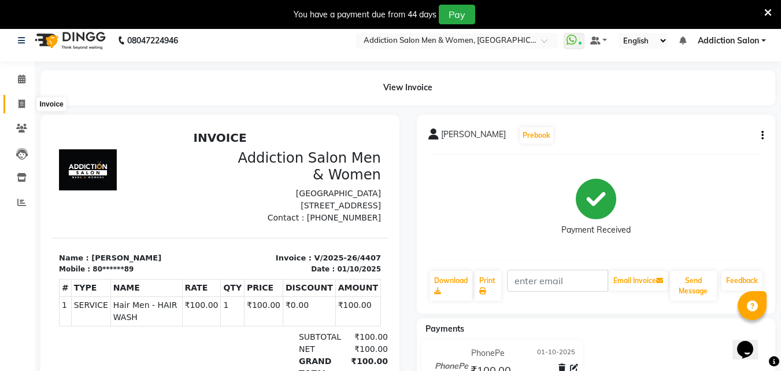 The width and height of the screenshot is (781, 371). I want to click on div: GRAND TOTAL, so click(264, 241).